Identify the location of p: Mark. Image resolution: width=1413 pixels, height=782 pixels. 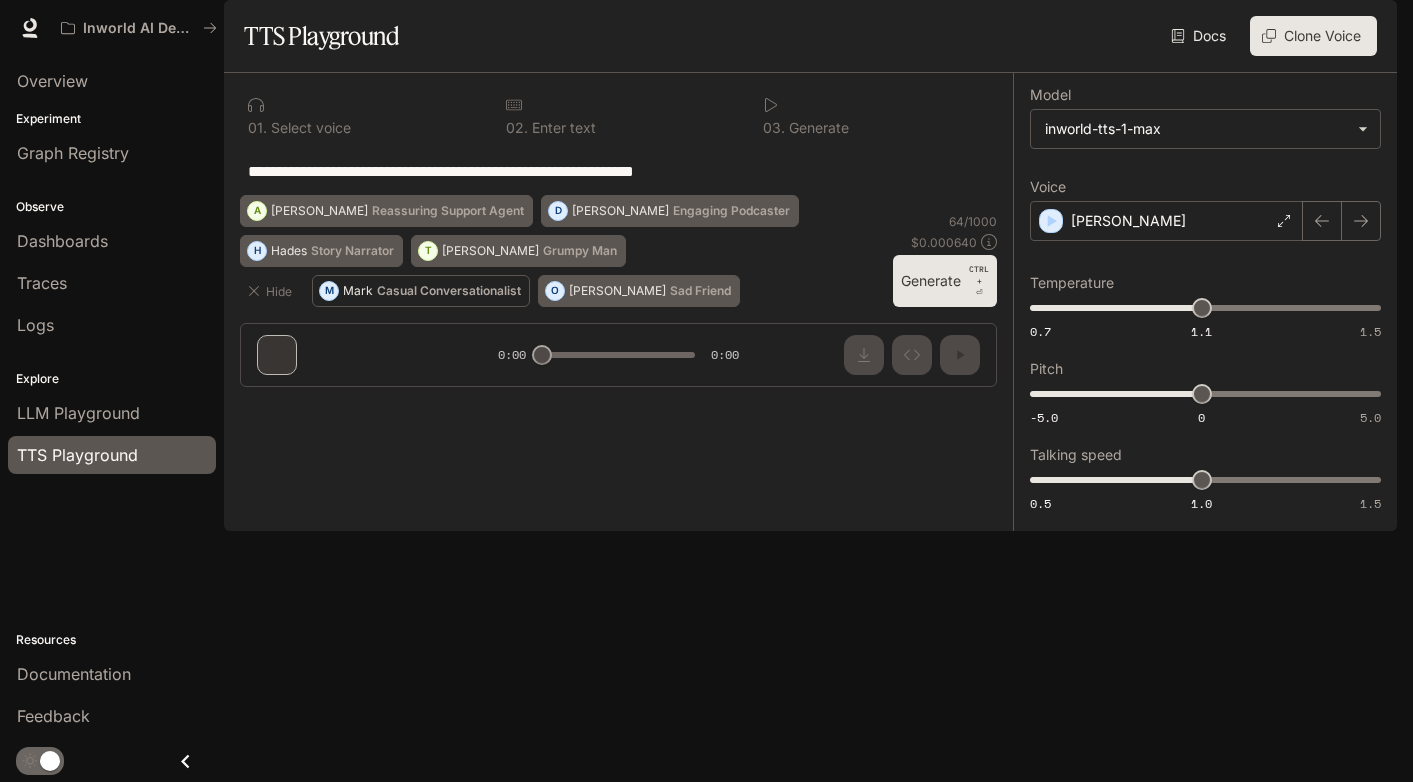
(358, 291).